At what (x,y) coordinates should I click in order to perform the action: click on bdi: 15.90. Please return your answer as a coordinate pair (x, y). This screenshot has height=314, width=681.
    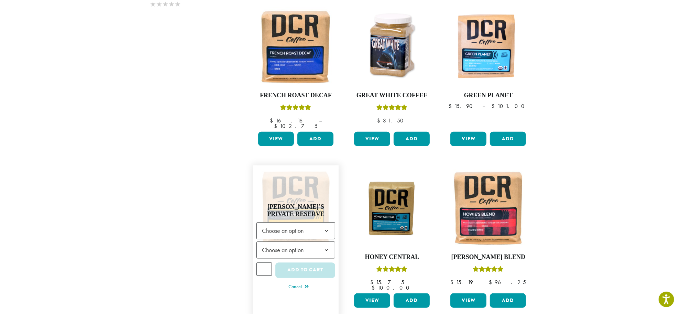
    Looking at the image, I should click on (462, 106).